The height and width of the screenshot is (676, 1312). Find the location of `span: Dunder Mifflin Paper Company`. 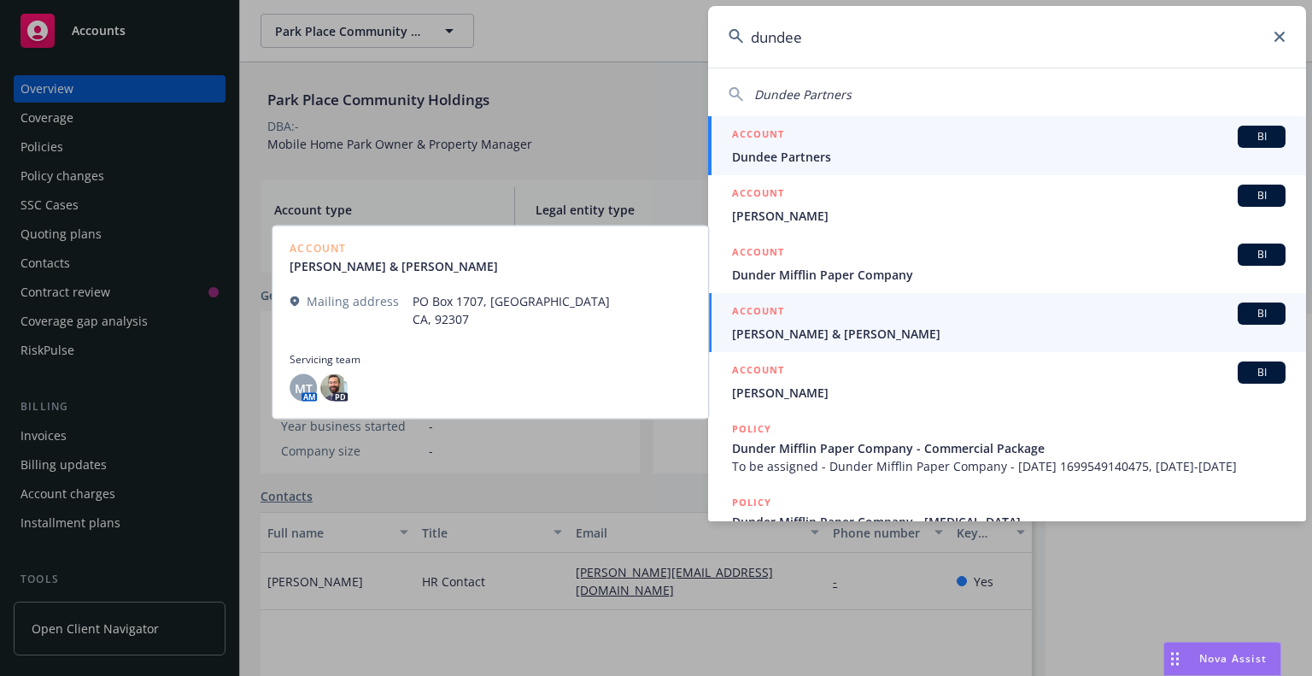

span: Dunder Mifflin Paper Company is located at coordinates (1009, 274).